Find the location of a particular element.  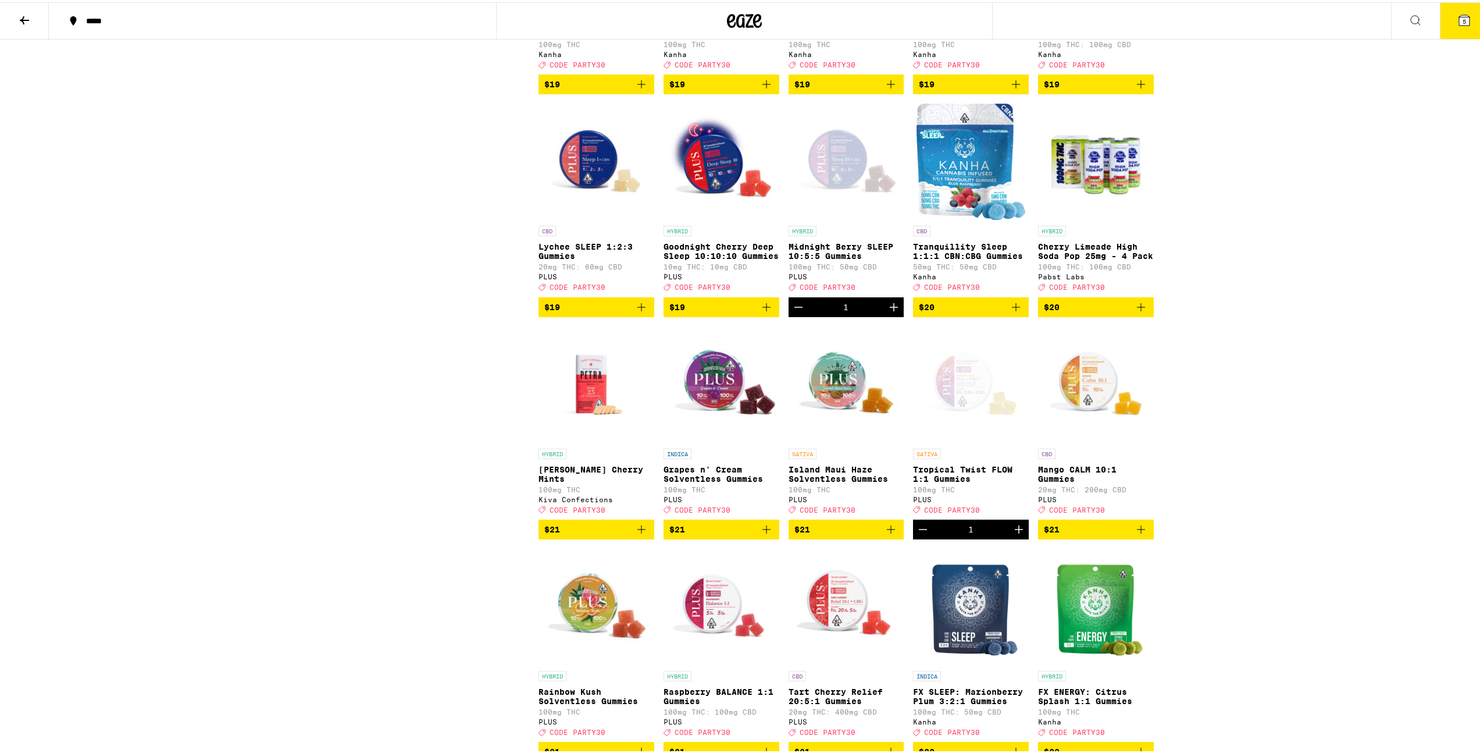

p: Raspberry BALANCE 1:1 Gummies is located at coordinates (721, 694).